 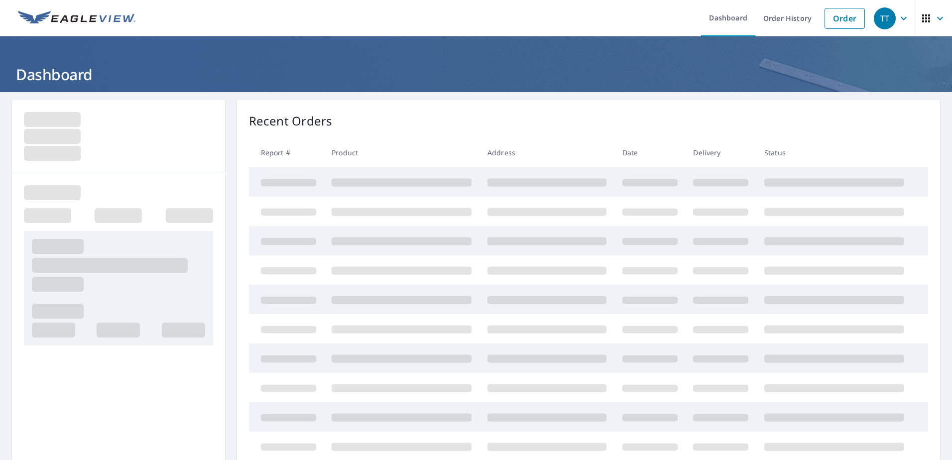 I want to click on p: Recent Orders, so click(x=291, y=121).